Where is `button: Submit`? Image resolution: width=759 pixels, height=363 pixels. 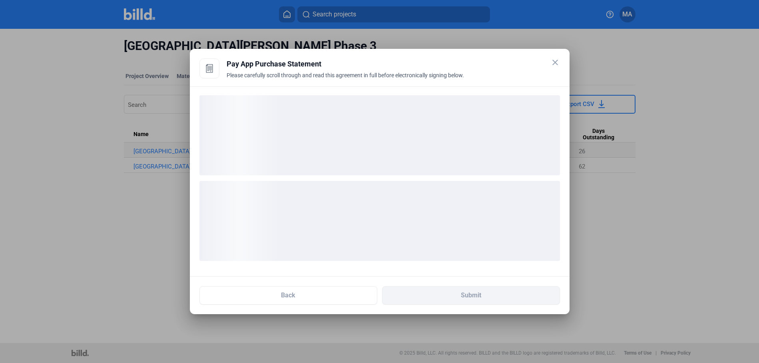 button: Submit is located at coordinates (471, 295).